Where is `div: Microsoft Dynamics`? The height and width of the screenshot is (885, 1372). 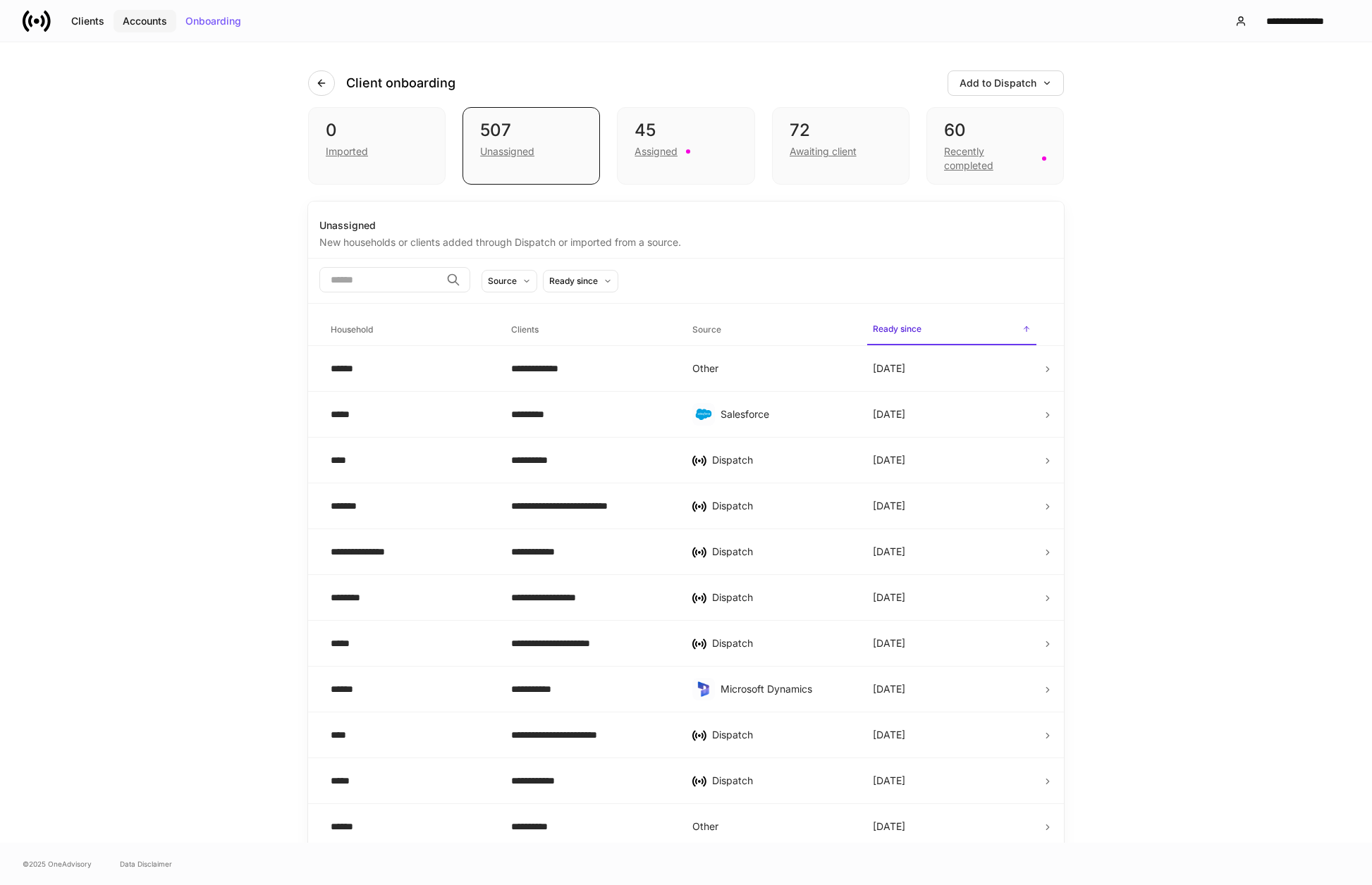
div: Microsoft Dynamics is located at coordinates (786, 690).